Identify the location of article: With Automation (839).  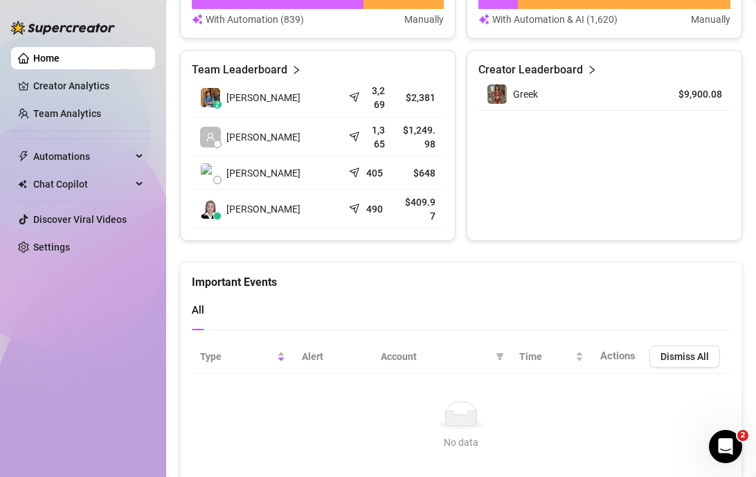
(255, 19).